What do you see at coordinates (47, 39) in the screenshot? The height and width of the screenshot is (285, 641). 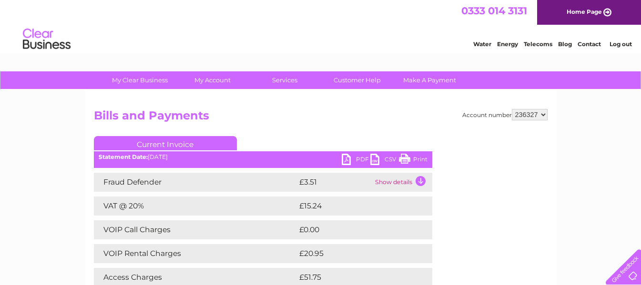 I see `img: logo.png` at bounding box center [47, 39].